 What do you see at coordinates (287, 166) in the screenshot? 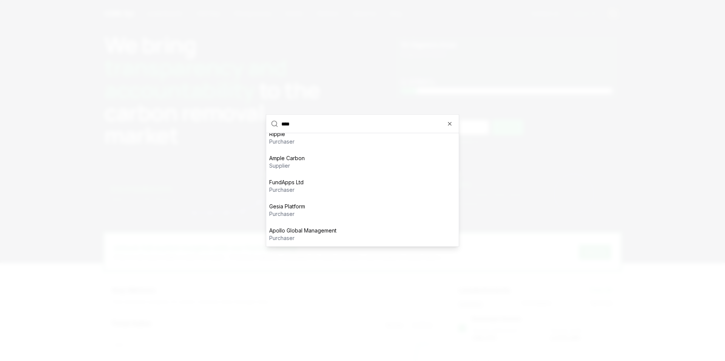
I see `p: supplier` at bounding box center [287, 166].